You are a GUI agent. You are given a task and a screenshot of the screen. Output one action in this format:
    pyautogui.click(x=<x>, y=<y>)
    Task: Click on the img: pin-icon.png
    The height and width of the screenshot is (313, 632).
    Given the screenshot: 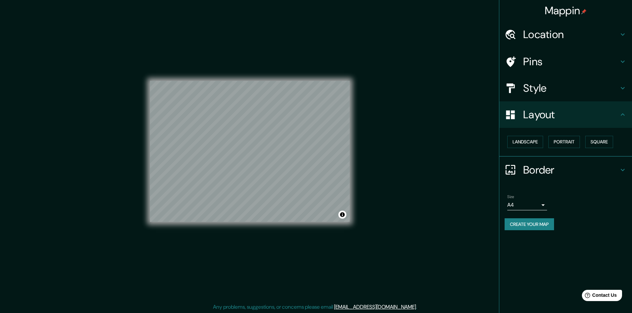 What is the action you would take?
    pyautogui.click(x=583, y=12)
    